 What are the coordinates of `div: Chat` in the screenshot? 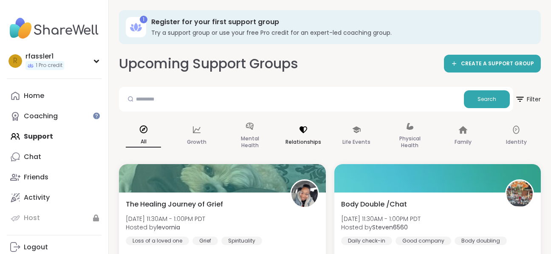 It's located at (32, 157).